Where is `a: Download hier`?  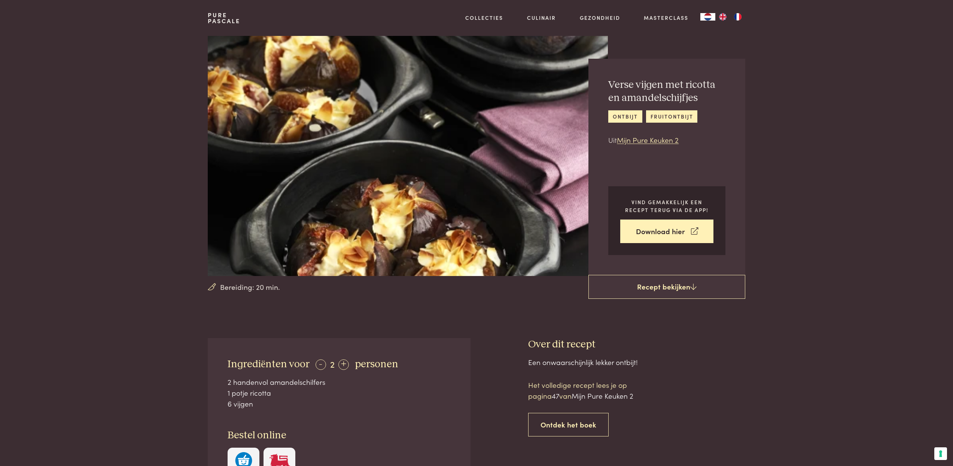 a: Download hier is located at coordinates (667, 231).